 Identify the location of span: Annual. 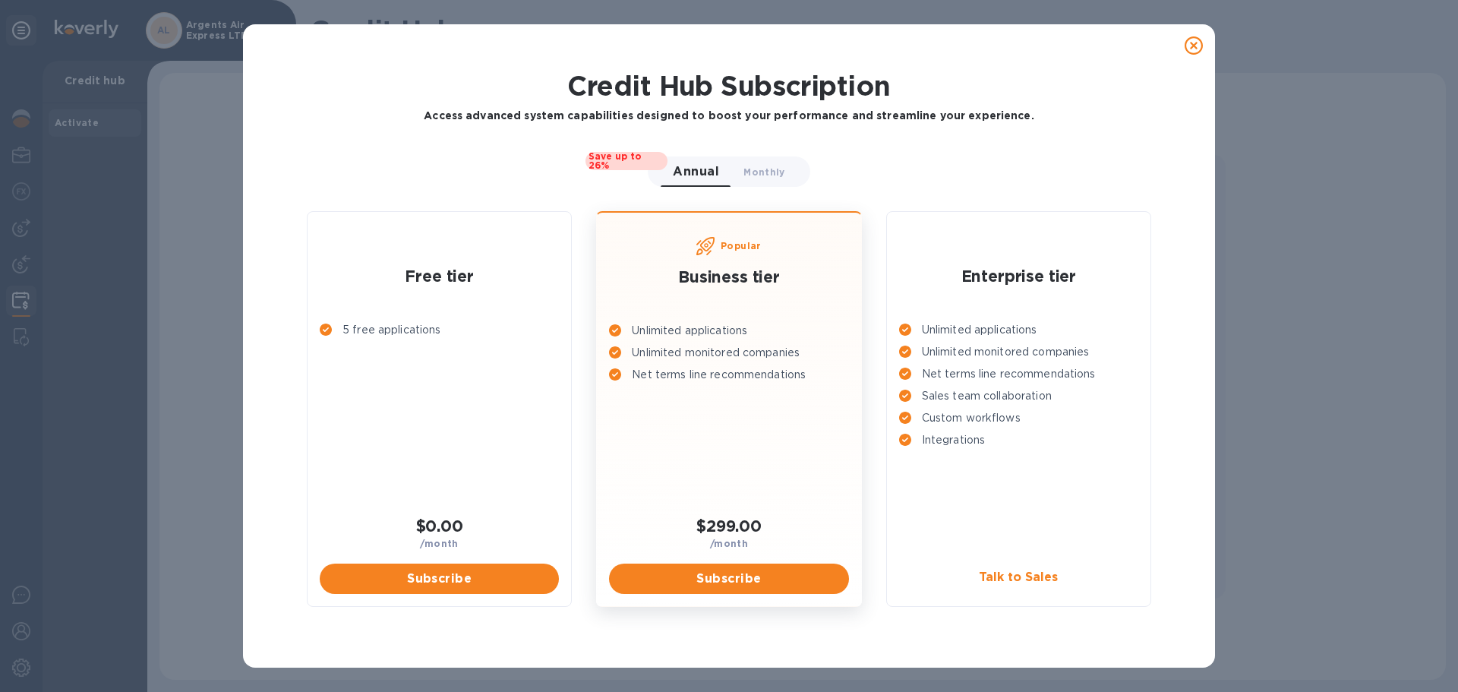
(695, 172).